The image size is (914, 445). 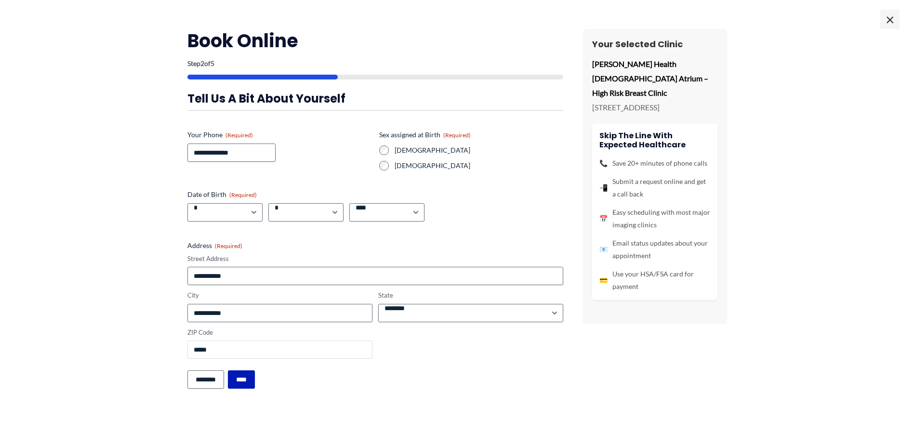 What do you see at coordinates (375, 64) in the screenshot?
I see `p: Step of` at bounding box center [375, 64].